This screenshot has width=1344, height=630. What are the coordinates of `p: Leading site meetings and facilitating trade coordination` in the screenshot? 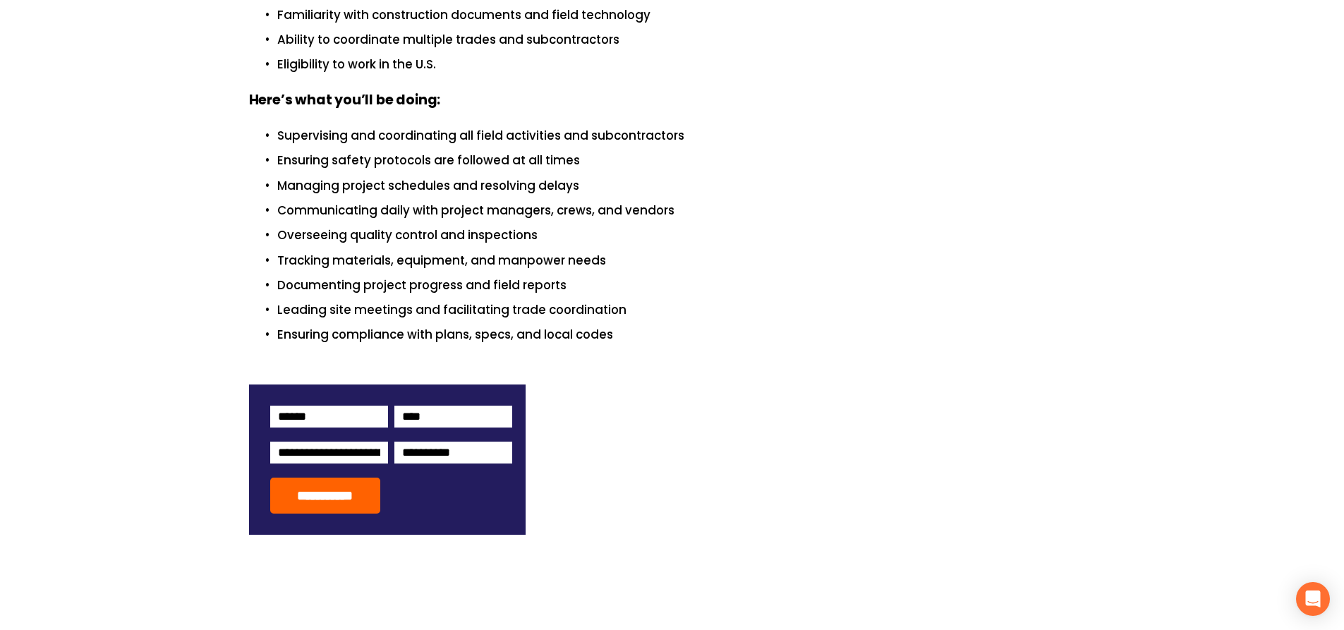 It's located at (687, 310).